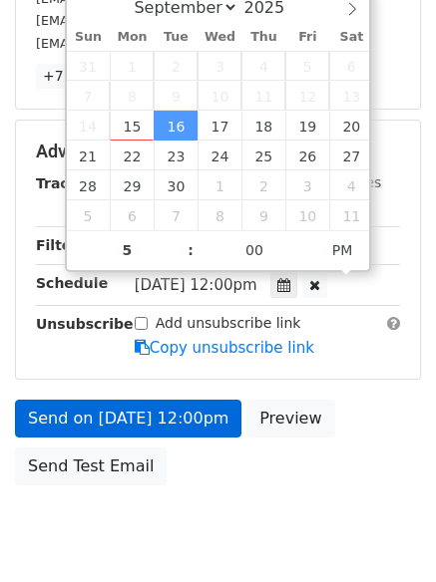  I want to click on span: October 1, 2025, so click(219, 185).